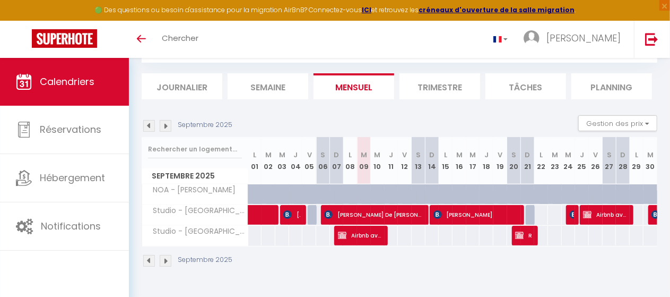  What do you see at coordinates (652, 39) in the screenshot?
I see `img: logout` at bounding box center [652, 39].